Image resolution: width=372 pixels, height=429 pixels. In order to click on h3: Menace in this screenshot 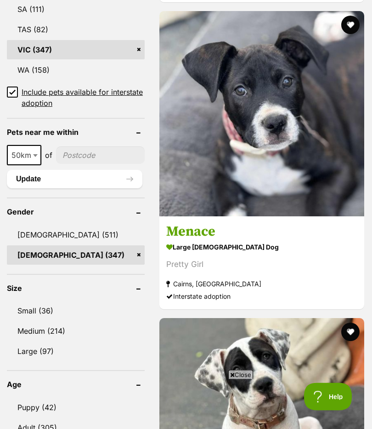, I will do `click(262, 232)`.